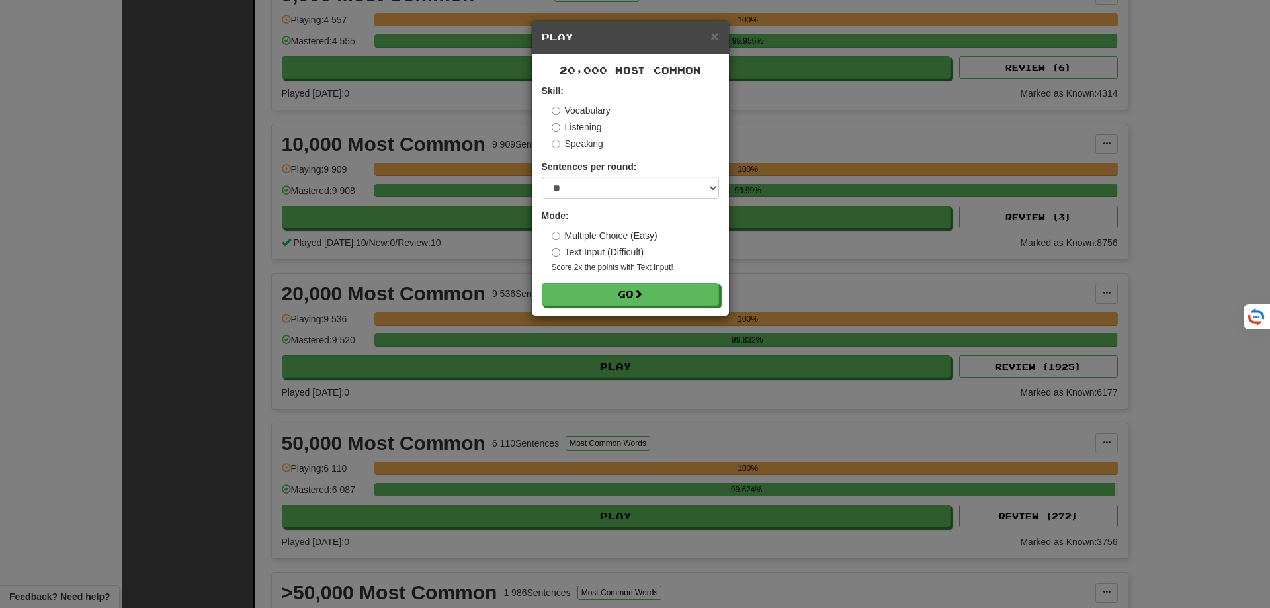 The image size is (1270, 608). Describe the element at coordinates (714, 36) in the screenshot. I see `button: Close` at that location.